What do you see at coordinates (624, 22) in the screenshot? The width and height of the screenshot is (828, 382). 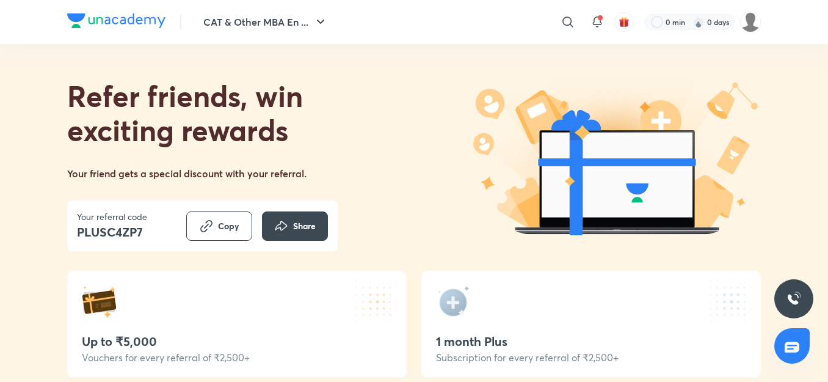 I see `img: avatar` at bounding box center [624, 22].